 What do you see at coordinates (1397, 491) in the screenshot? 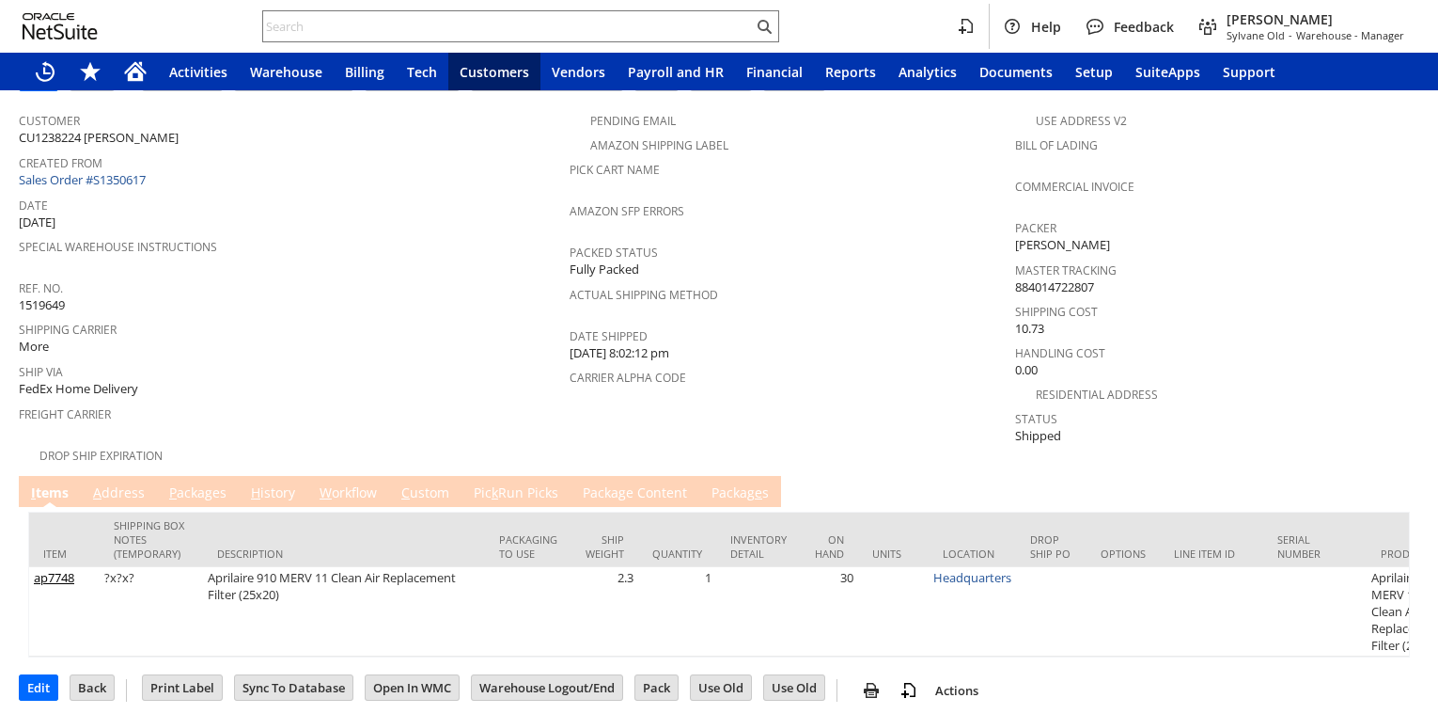
I see `a: Unrolled view on` at bounding box center [1397, 491].